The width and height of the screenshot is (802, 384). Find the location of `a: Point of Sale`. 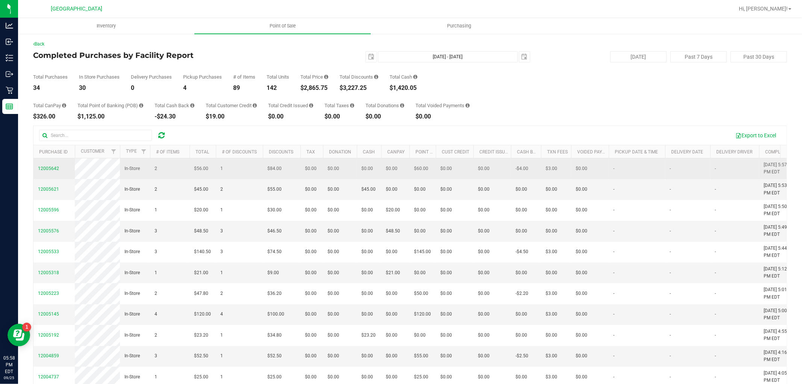

a: Point of Sale is located at coordinates (282, 26).